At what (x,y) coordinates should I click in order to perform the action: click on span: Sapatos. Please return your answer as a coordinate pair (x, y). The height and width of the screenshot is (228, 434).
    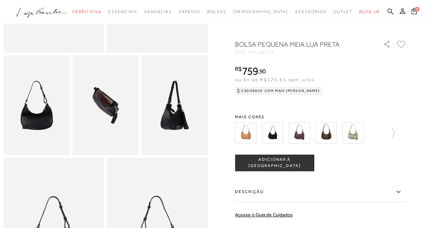
    Looking at the image, I should click on (189, 12).